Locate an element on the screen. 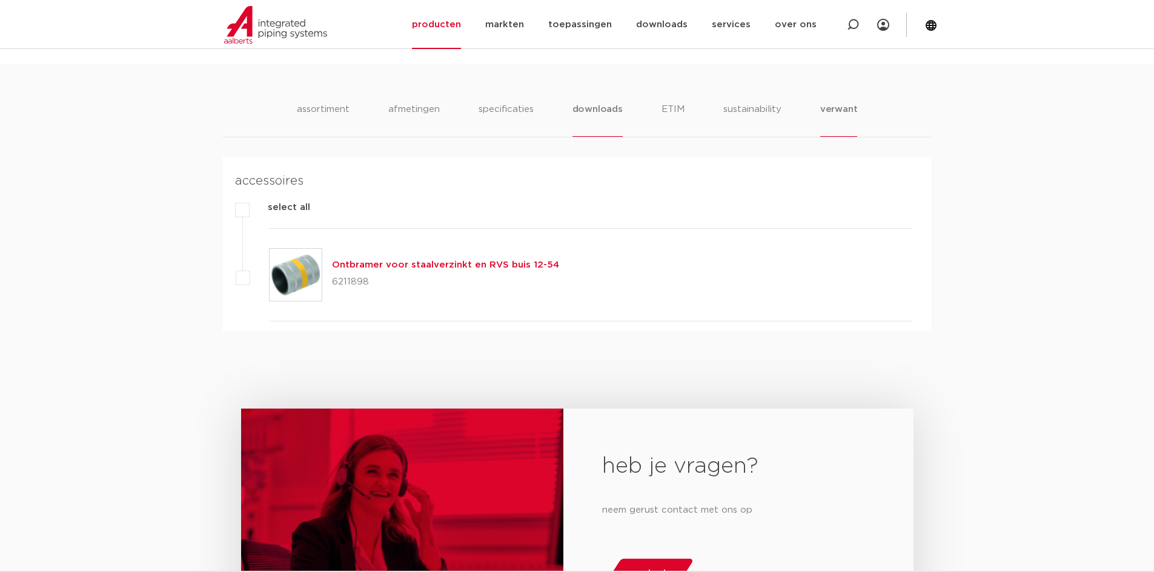 Image resolution: width=1154 pixels, height=572 pixels. li: verwant is located at coordinates (839, 119).